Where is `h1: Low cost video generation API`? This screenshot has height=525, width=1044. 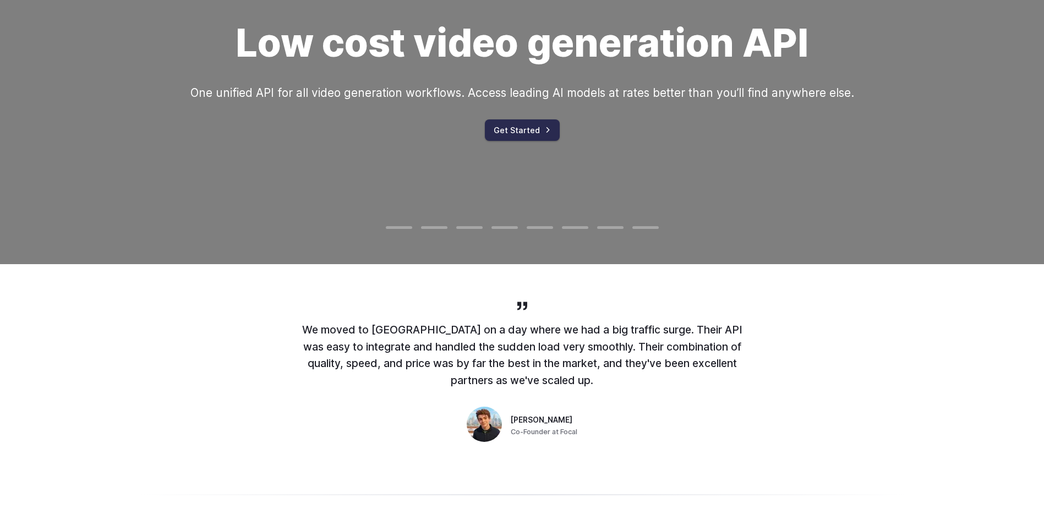
h1: Low cost video generation API is located at coordinates (522, 43).